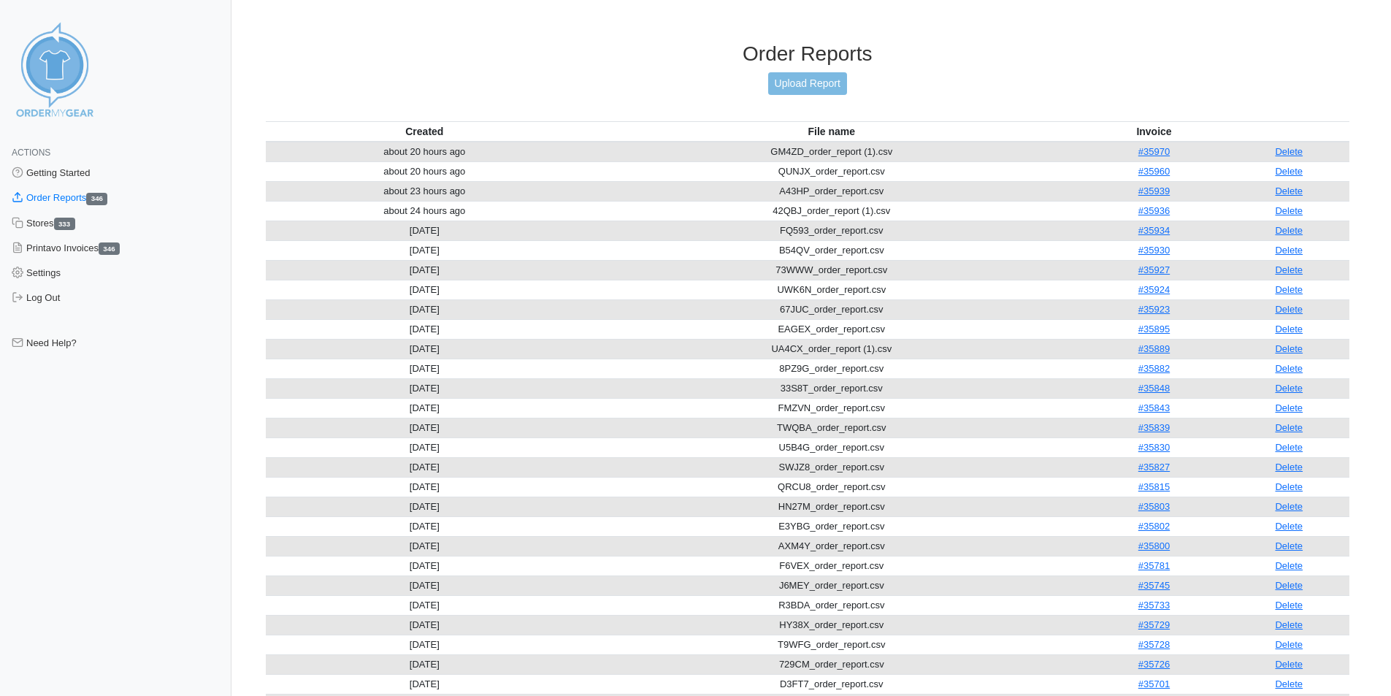 The width and height of the screenshot is (1391, 696). Describe the element at coordinates (1154, 250) in the screenshot. I see `a: #35930` at that location.